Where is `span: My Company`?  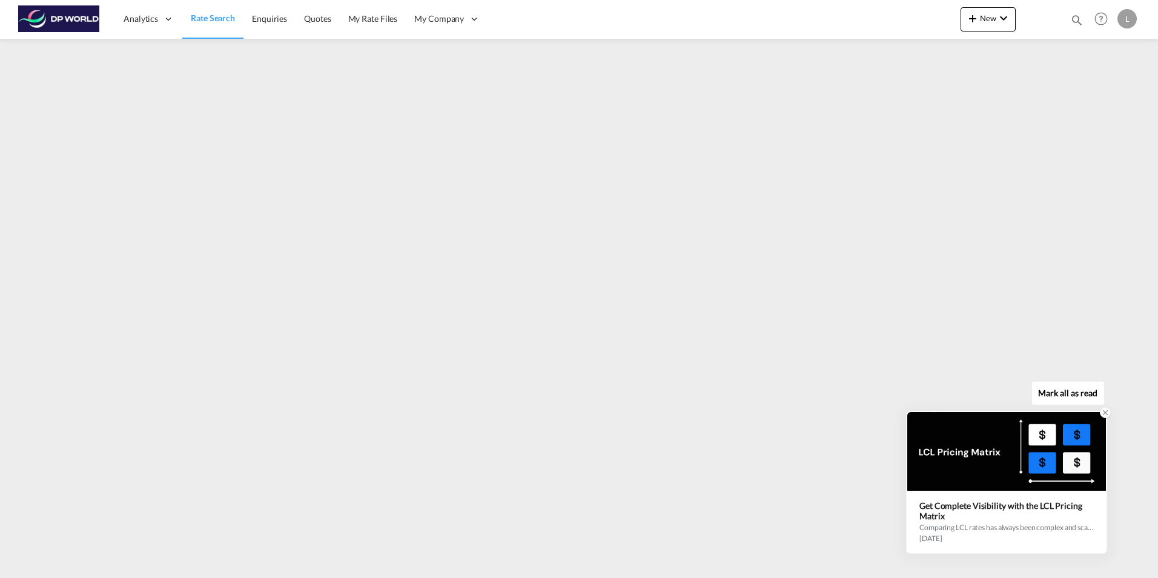
span: My Company is located at coordinates (439, 19).